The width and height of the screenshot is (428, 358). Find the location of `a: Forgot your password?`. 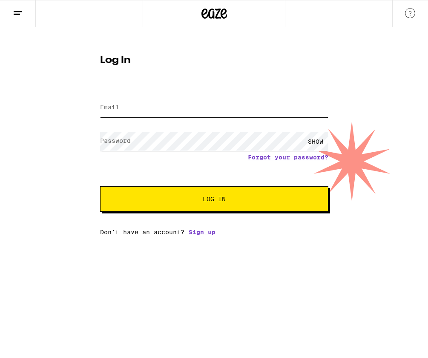

a: Forgot your password? is located at coordinates (288, 157).